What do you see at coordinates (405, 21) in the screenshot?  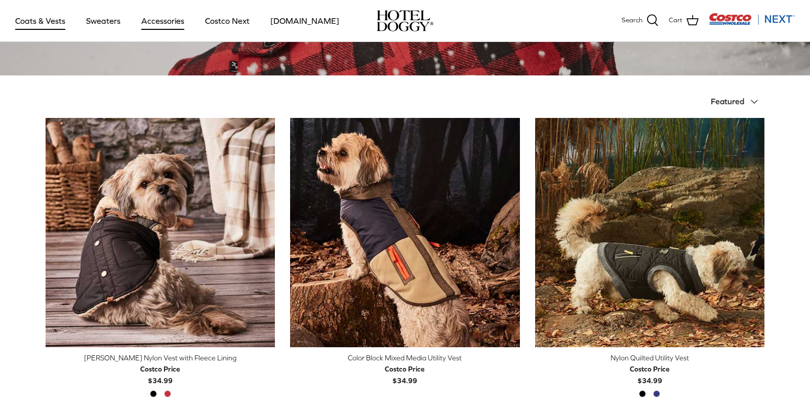 I see `img: hoteldoggycom` at bounding box center [405, 21].